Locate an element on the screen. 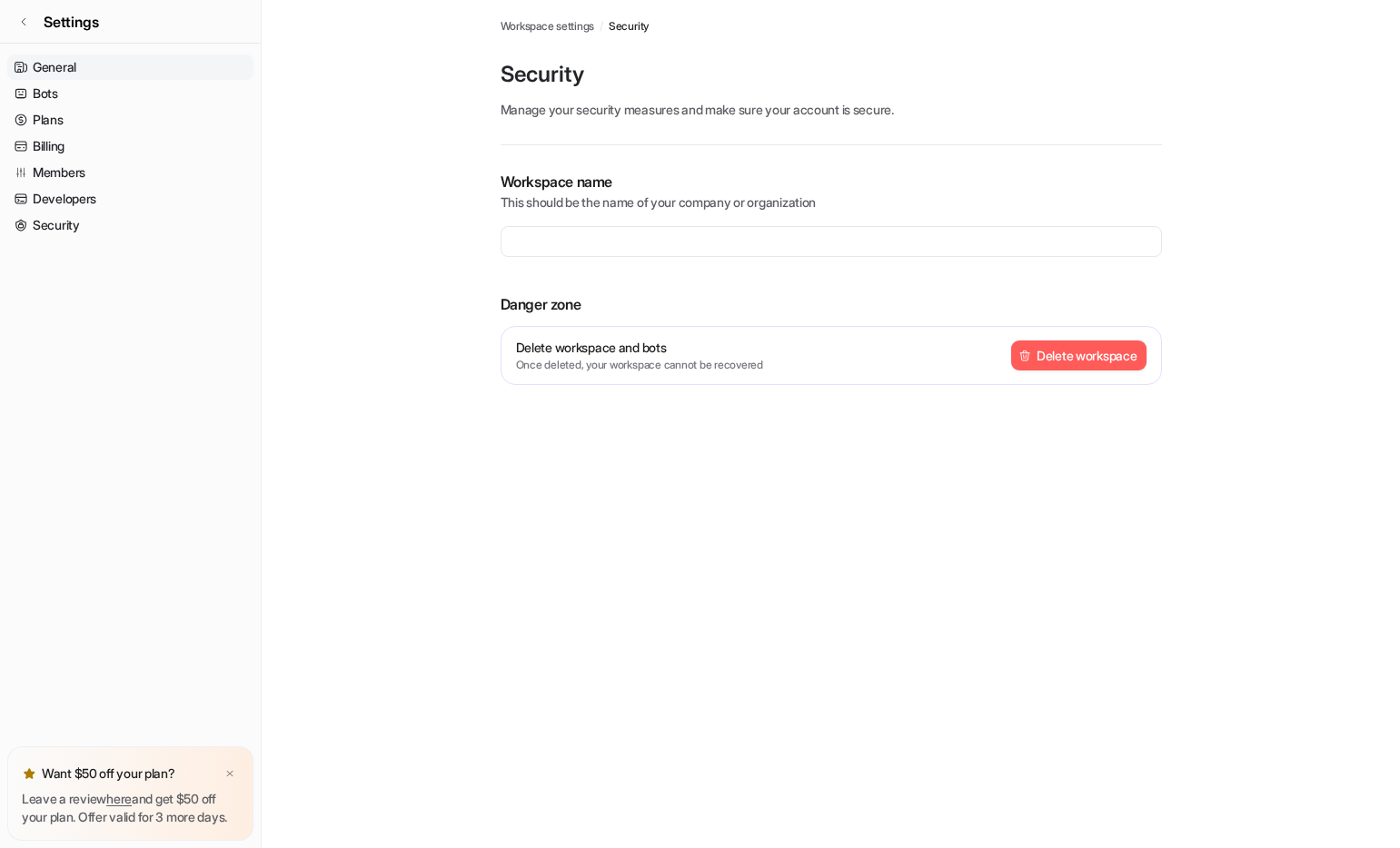 The width and height of the screenshot is (1400, 848). p: Workspace name is located at coordinates (831, 182).